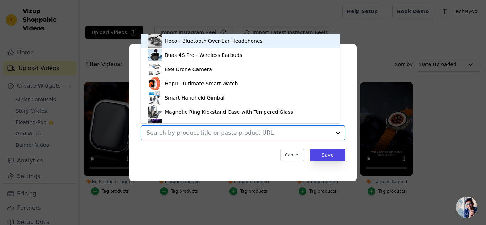 This screenshot has height=225, width=486. I want to click on div: E99 Drone Camera, so click(188, 69).